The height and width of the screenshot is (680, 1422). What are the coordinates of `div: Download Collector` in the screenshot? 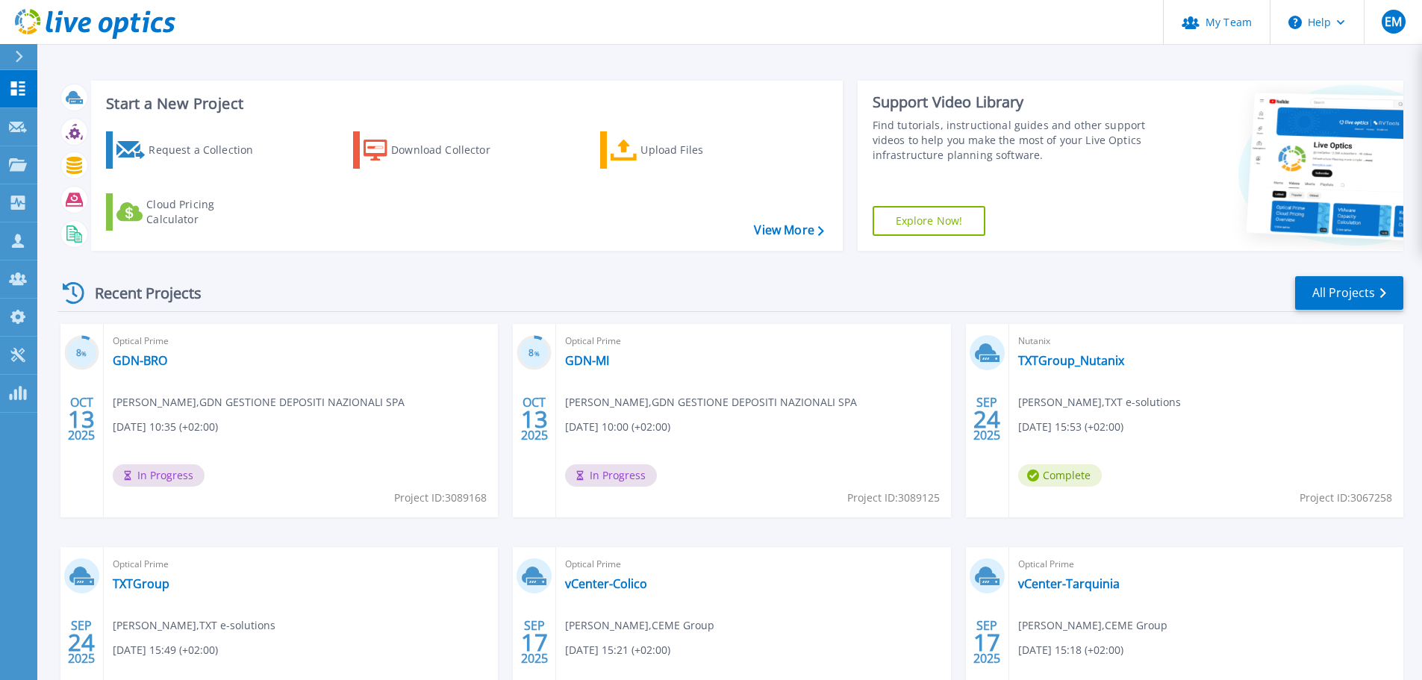 It's located at (451, 150).